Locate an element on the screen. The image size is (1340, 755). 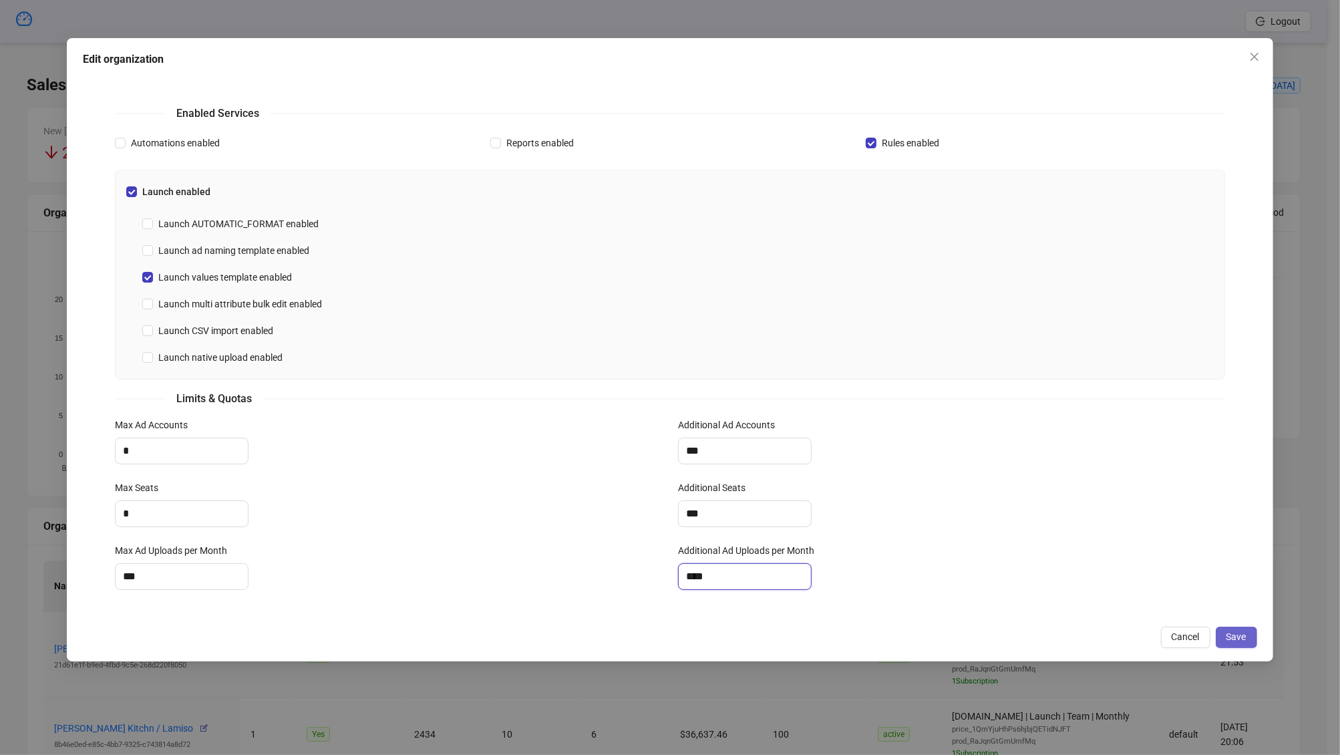
span: Rules enabled is located at coordinates (911, 143).